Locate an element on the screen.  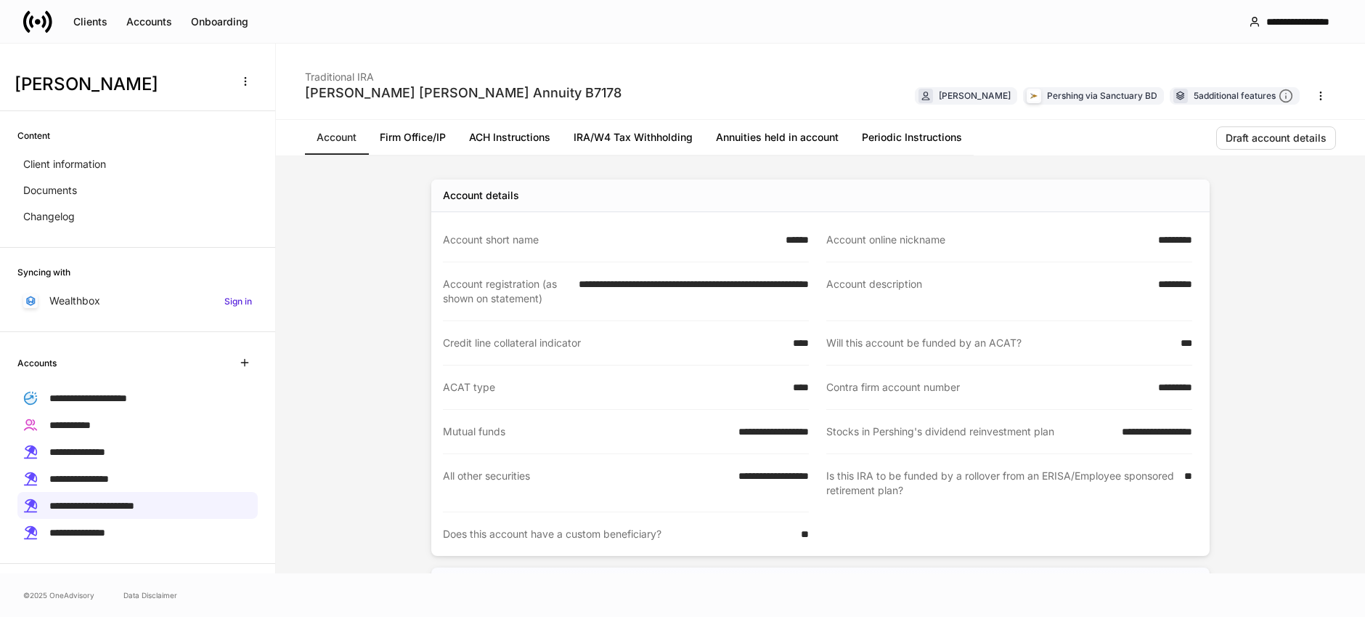
p: Client information is located at coordinates (65, 164).